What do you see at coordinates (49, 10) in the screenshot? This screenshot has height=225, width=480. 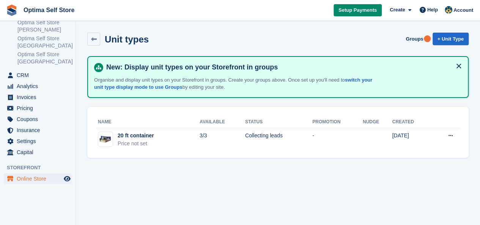 I see `a: Optima Self Store` at bounding box center [49, 10].